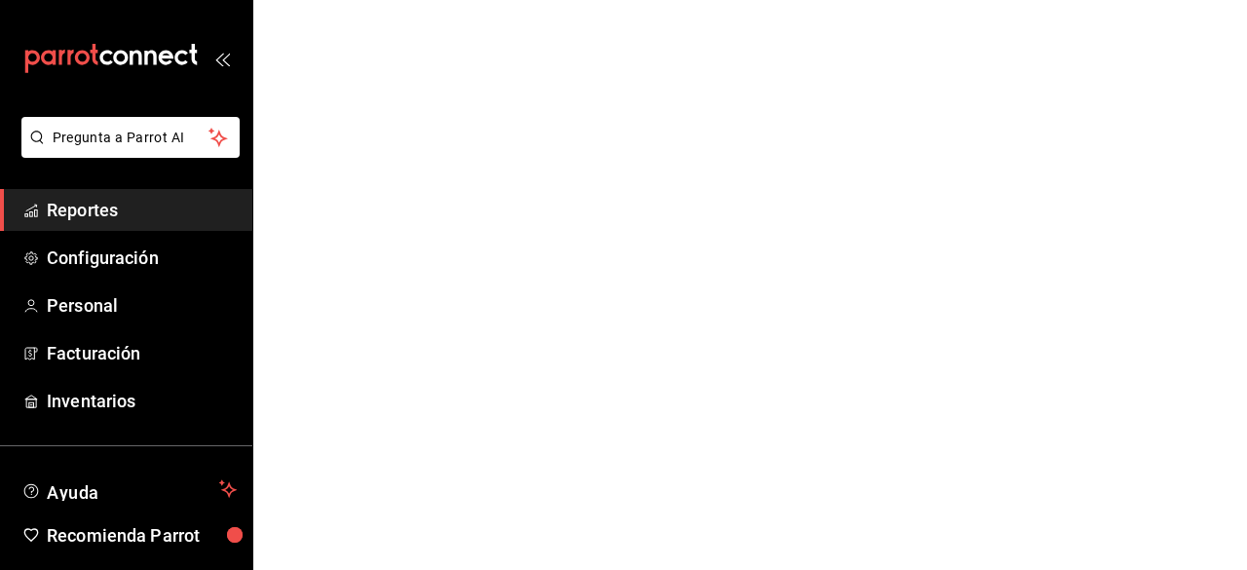 The width and height of the screenshot is (1247, 570). I want to click on span: Pregunta a Parrot AI, so click(131, 137).